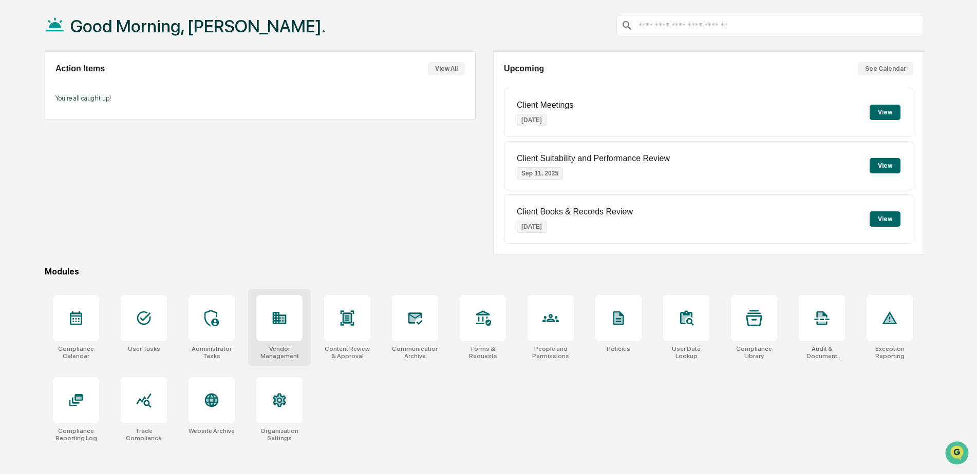  Describe the element at coordinates (524, 69) in the screenshot. I see `h2: Upcoming` at that location.